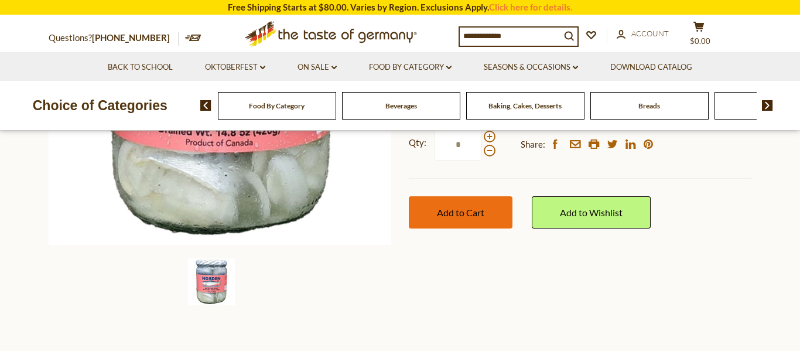 Image resolution: width=800 pixels, height=351 pixels. What do you see at coordinates (525, 105) in the screenshot?
I see `a: Baking, Cakes, Desserts` at bounding box center [525, 105].